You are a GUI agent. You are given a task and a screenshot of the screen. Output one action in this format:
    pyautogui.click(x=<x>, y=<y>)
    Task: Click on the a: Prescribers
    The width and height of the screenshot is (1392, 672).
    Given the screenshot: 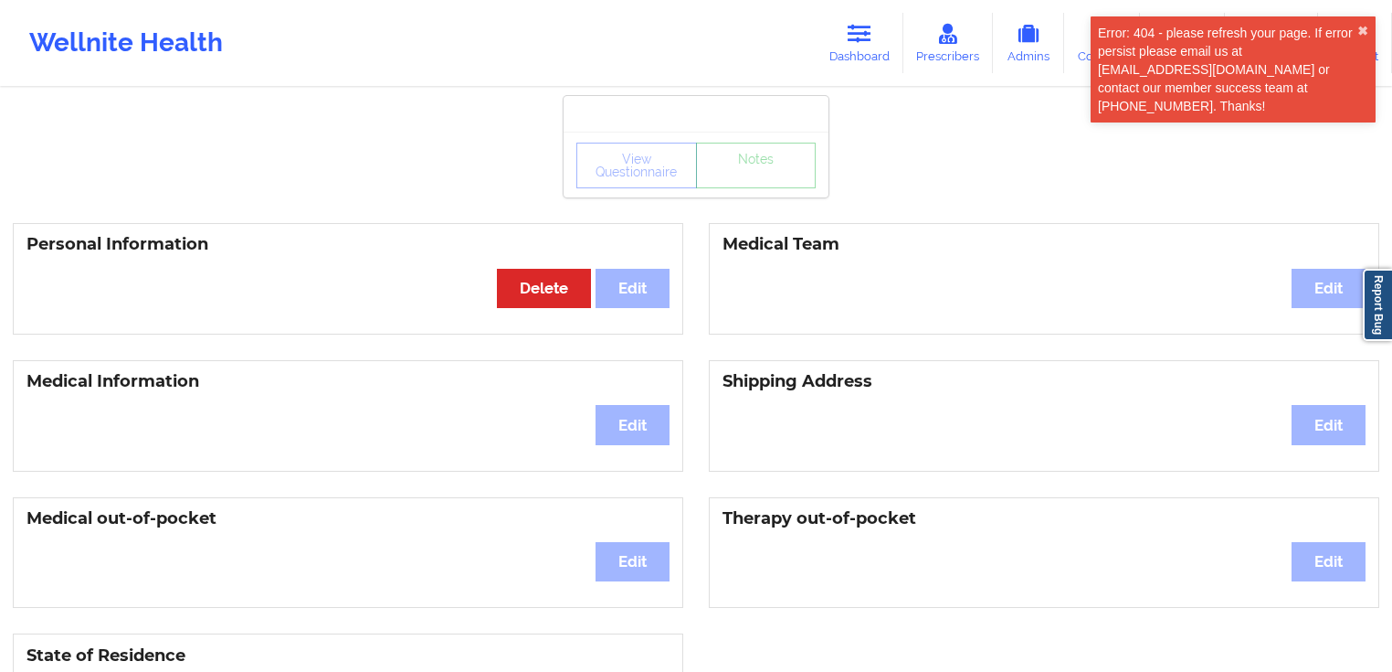 What is the action you would take?
    pyautogui.click(x=948, y=43)
    